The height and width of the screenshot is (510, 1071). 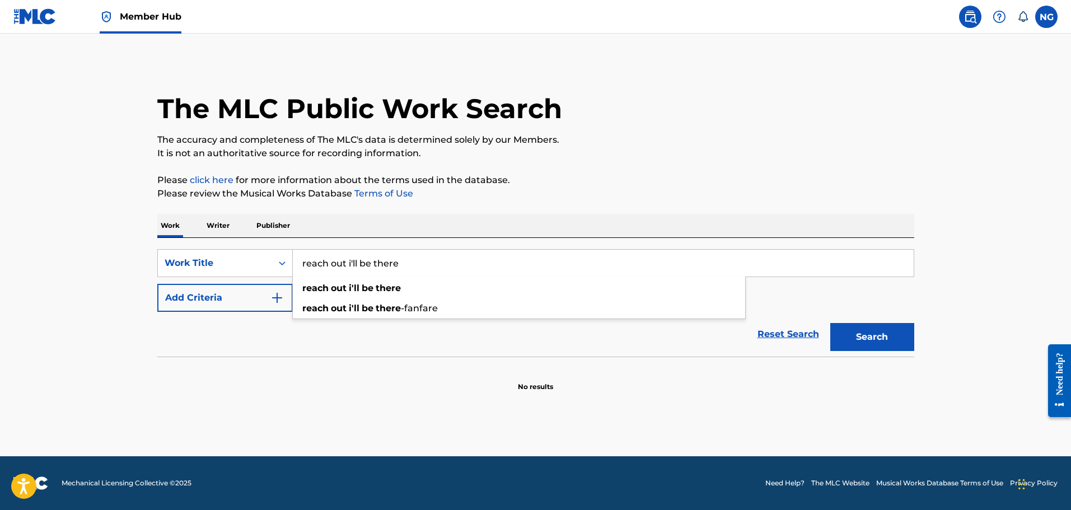 I want to click on button: Add Criteria, so click(x=225, y=298).